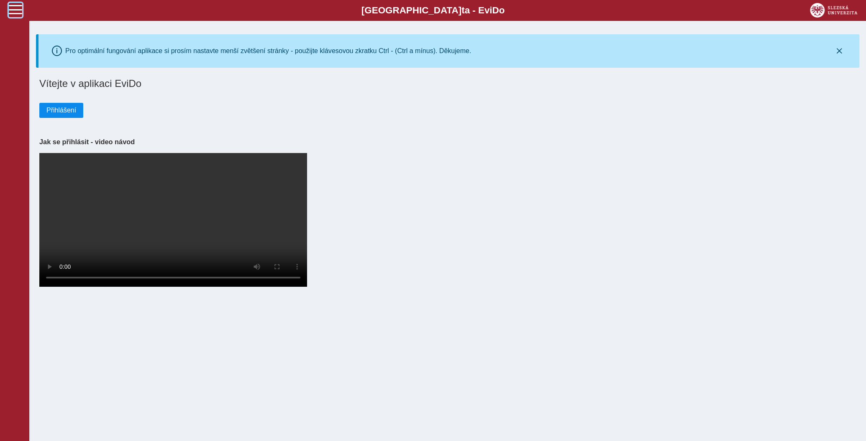 This screenshot has width=866, height=441. What do you see at coordinates (268, 51) in the screenshot?
I see `div: Pro optimální fungování aplikace si prosím nastavte menší zvětšení stránky - použijte klávesovou ...` at bounding box center [268, 51].